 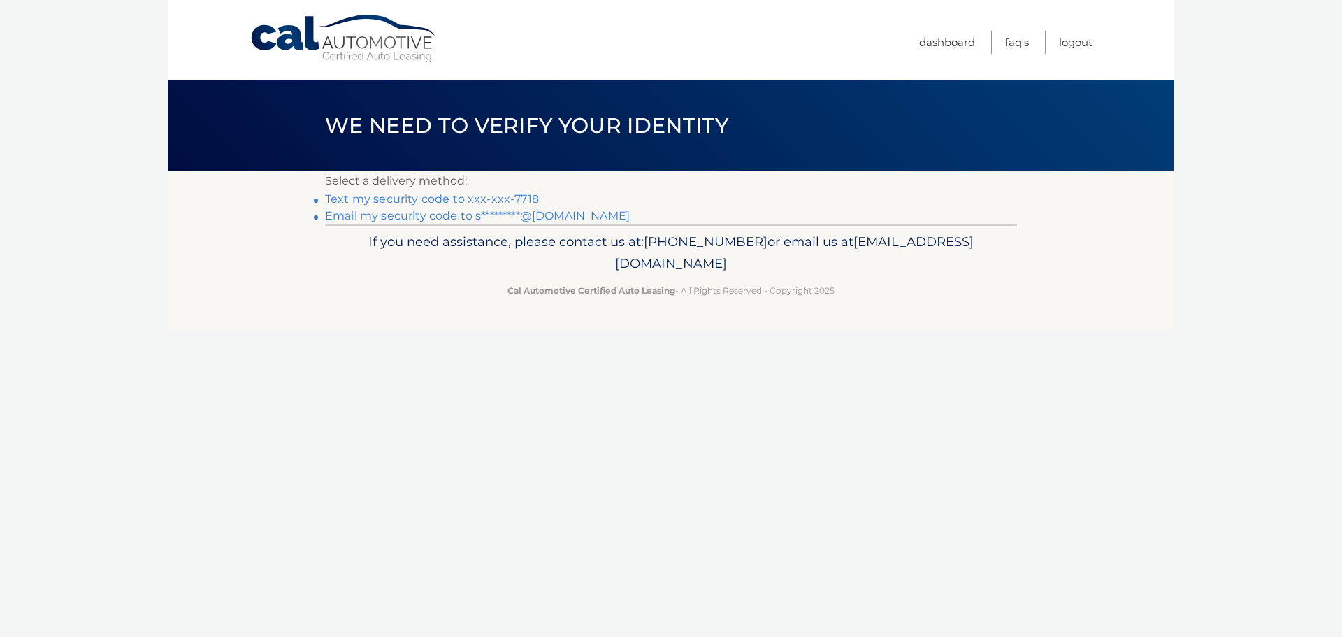 What do you see at coordinates (344, 38) in the screenshot?
I see `a: Cal Automotive` at bounding box center [344, 38].